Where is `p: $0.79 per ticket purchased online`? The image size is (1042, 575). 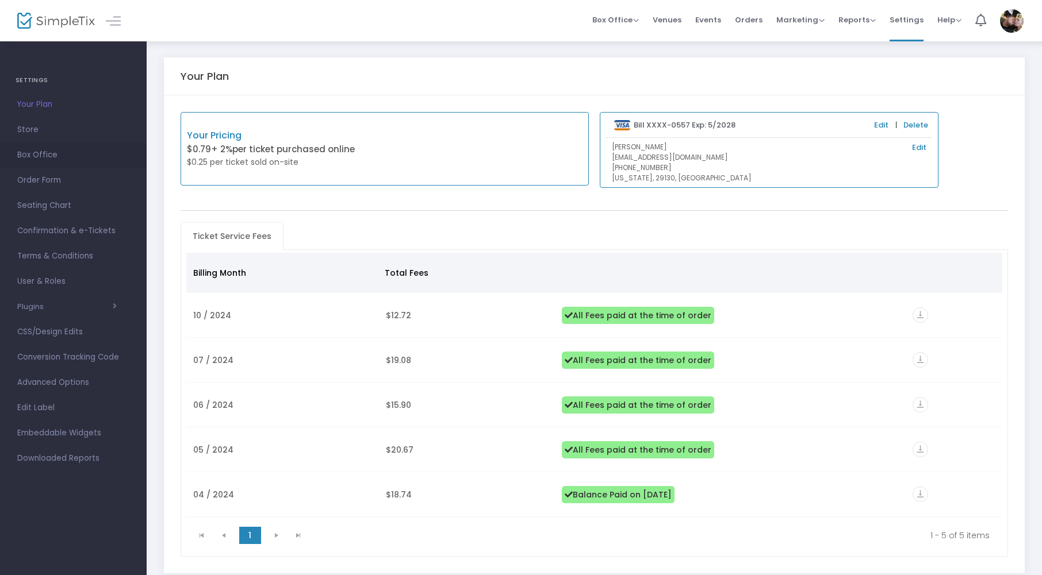
p: $0.79 per ticket purchased online is located at coordinates (286, 149).